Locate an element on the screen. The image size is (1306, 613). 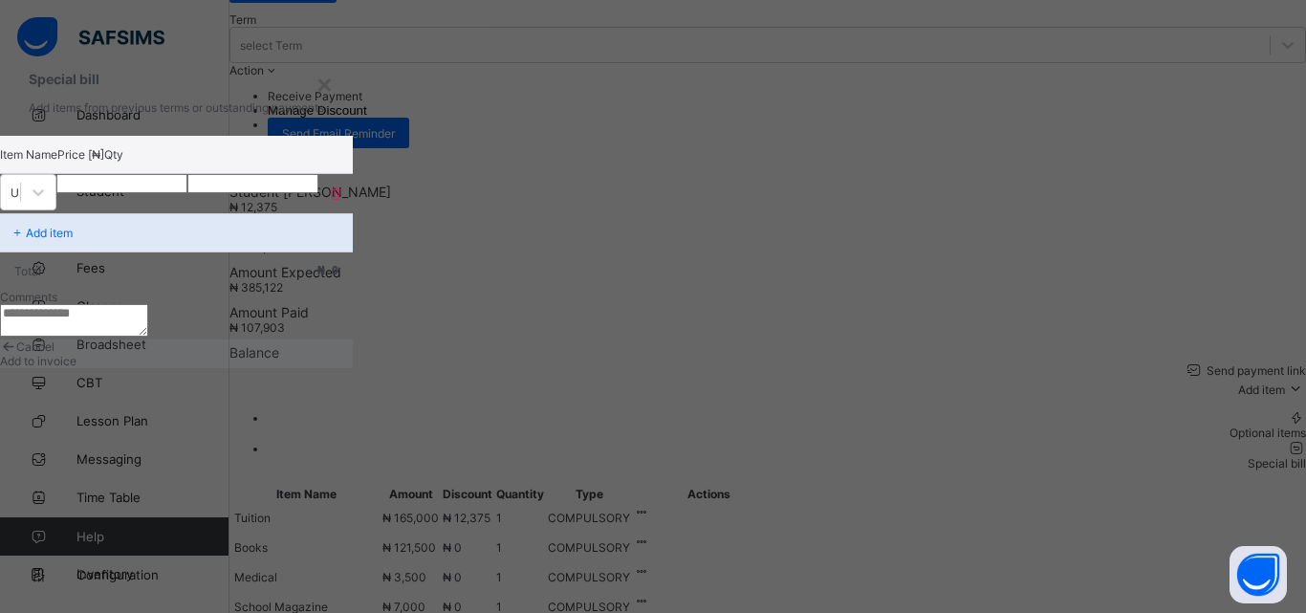
h3: Special bill is located at coordinates (176, 78).